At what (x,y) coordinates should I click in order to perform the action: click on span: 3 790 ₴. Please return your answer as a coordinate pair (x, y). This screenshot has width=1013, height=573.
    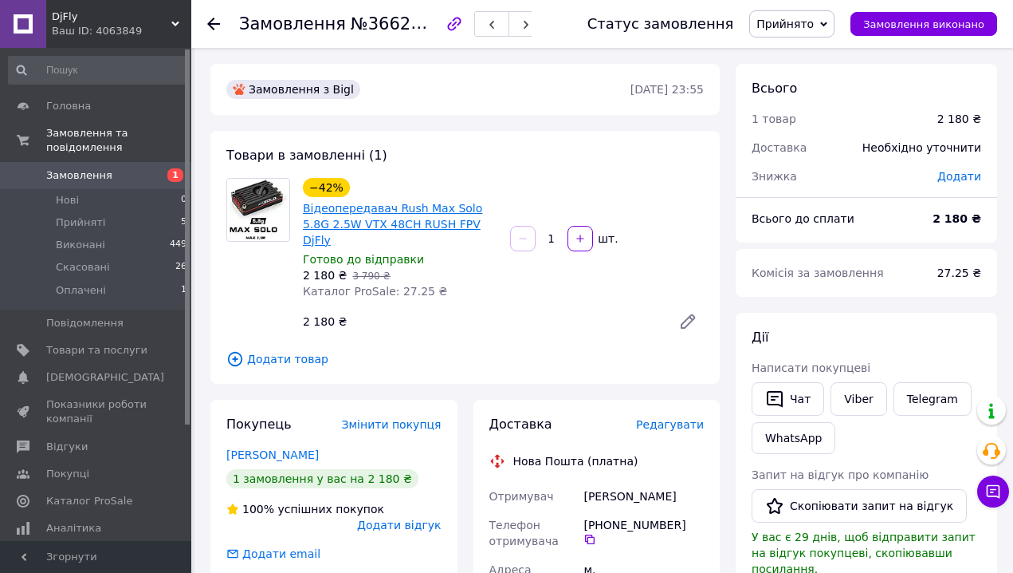
    Looking at the image, I should click on (371, 276).